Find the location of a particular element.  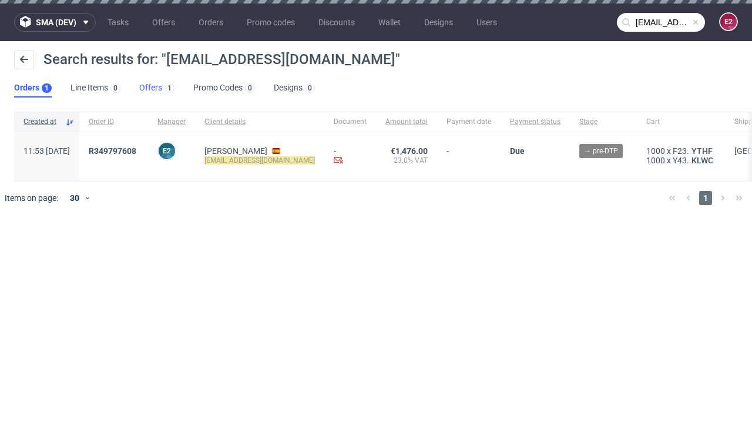

span: Manager is located at coordinates (172, 122).